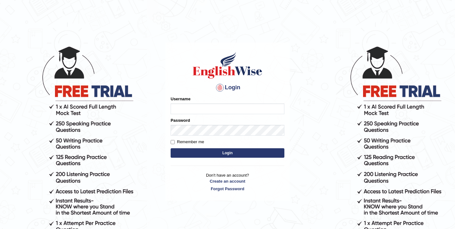 The width and height of the screenshot is (455, 229). What do you see at coordinates (227, 181) in the screenshot?
I see `a: Create an account` at bounding box center [227, 181].